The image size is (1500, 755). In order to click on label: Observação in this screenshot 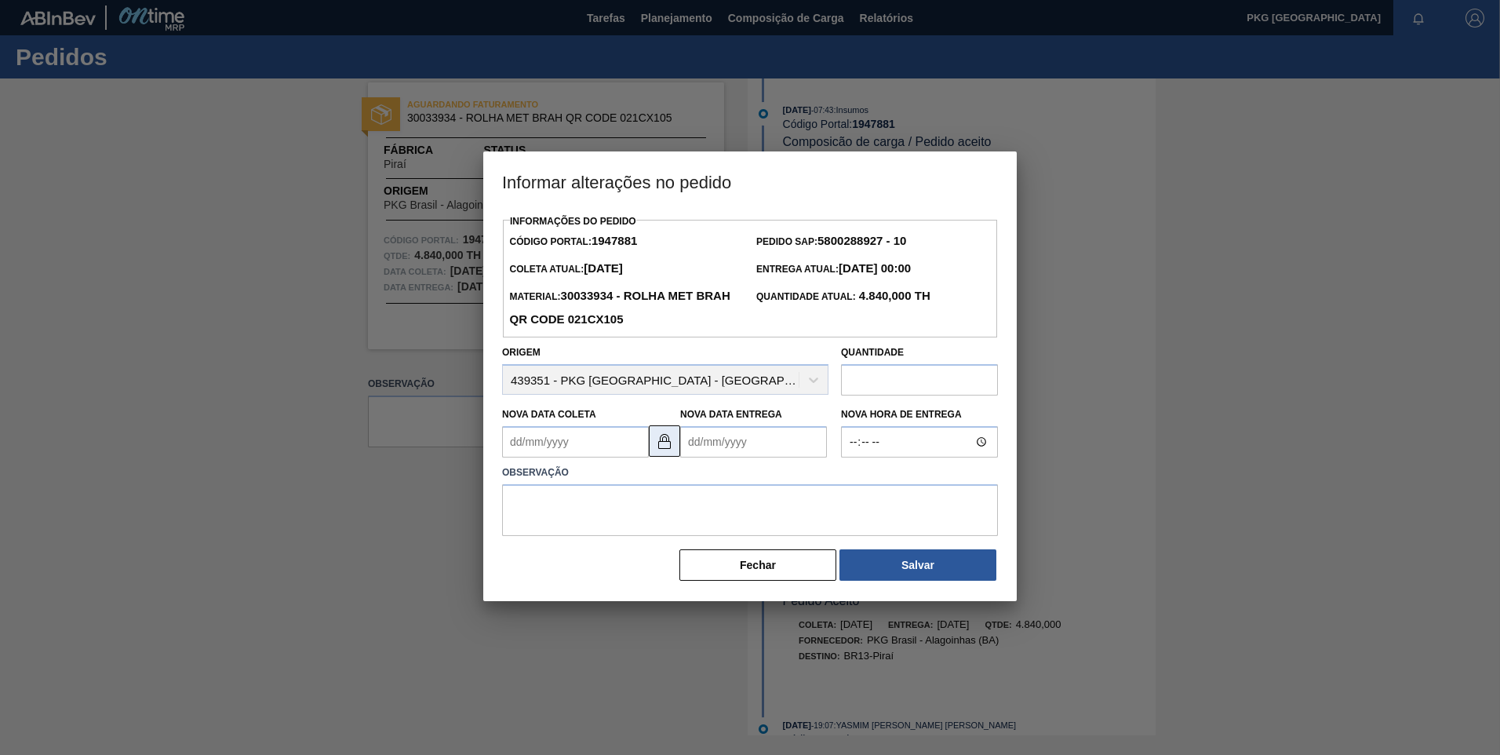, I will do `click(750, 472)`.